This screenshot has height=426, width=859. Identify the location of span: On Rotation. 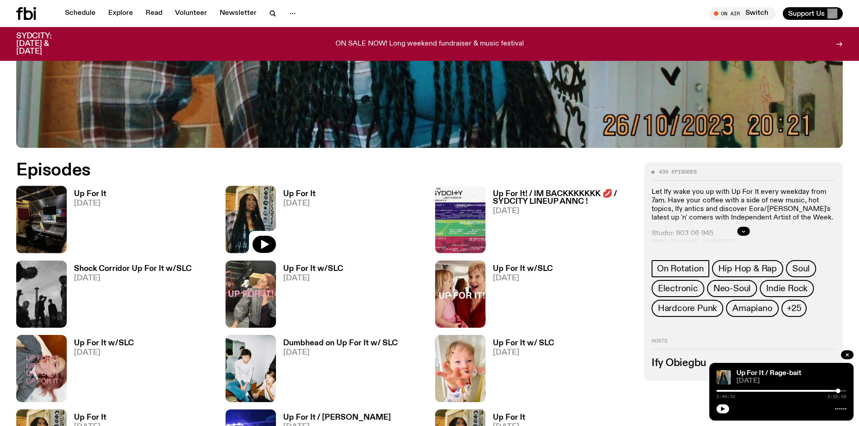
(680, 269).